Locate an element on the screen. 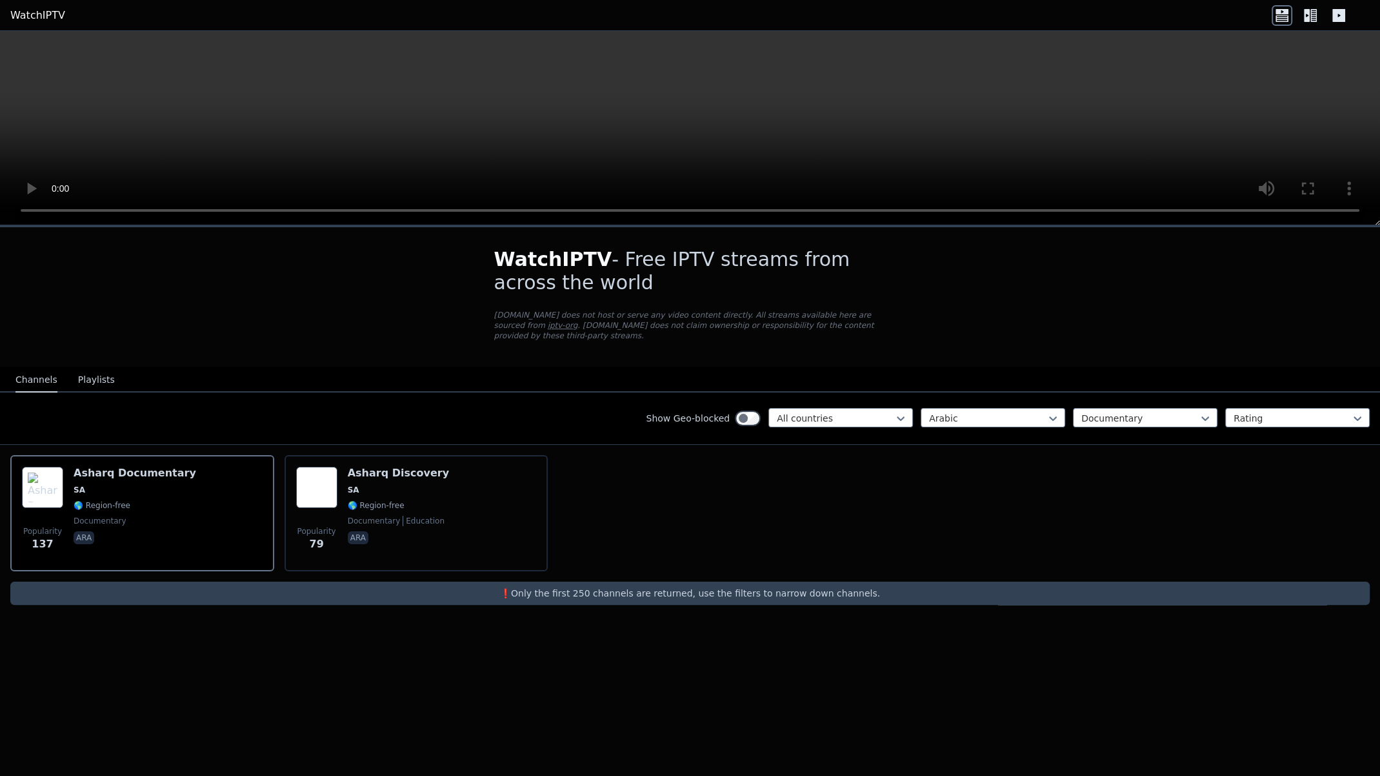 The image size is (1380, 776). label: Show Geo-blocked is located at coordinates (688, 418).